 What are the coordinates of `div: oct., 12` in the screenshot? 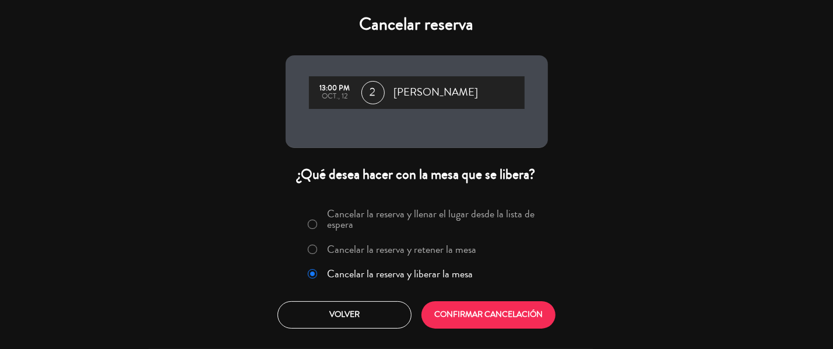 It's located at (335, 97).